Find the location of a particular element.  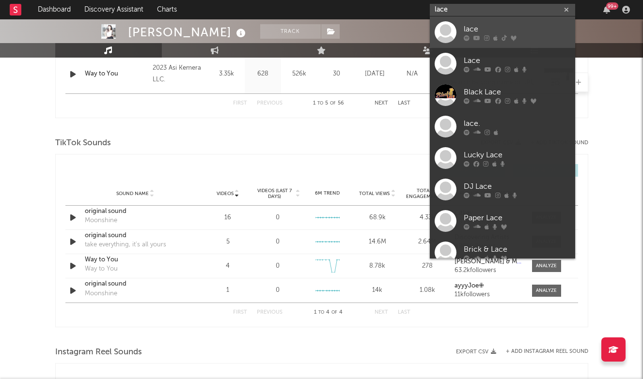

div: 4.33k is located at coordinates (427, 218).